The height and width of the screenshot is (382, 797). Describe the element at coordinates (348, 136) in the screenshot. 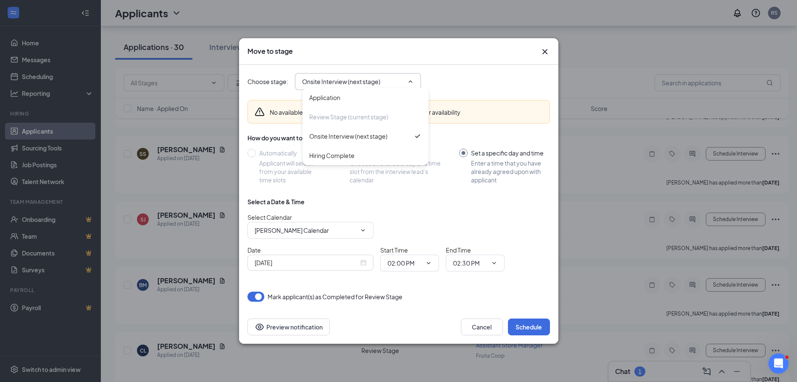

I see `div: Onsite Interview (next stage)` at that location.